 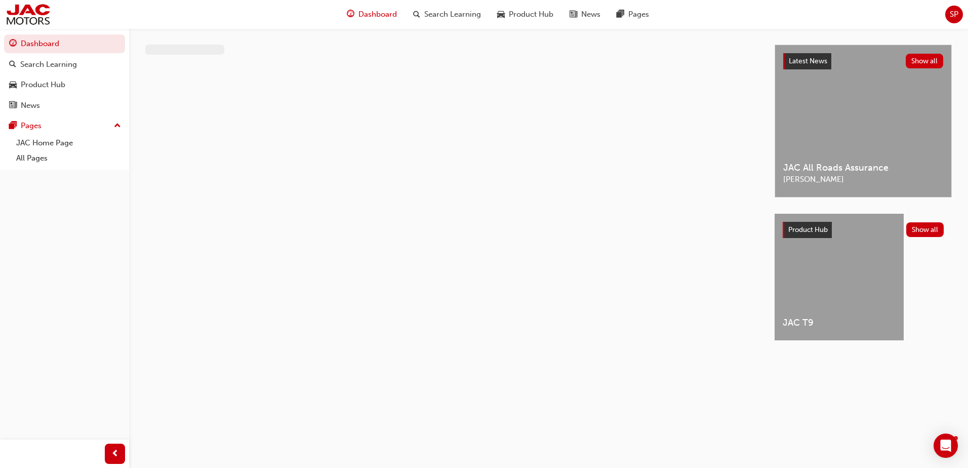 What do you see at coordinates (591, 14) in the screenshot?
I see `span: News` at bounding box center [591, 14].